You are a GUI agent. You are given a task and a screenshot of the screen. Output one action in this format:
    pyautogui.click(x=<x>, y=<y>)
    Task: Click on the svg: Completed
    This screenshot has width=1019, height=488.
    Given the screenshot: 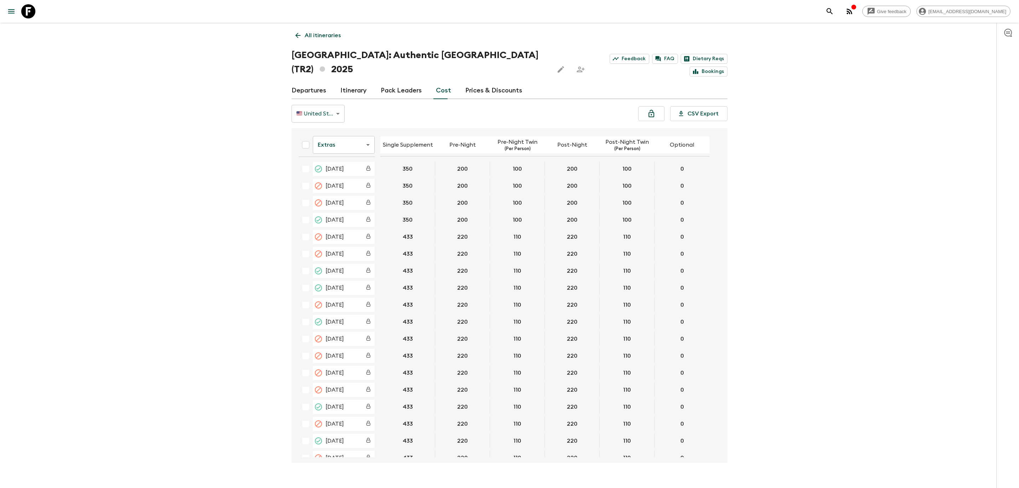 What is the action you would take?
    pyautogui.click(x=319, y=441)
    